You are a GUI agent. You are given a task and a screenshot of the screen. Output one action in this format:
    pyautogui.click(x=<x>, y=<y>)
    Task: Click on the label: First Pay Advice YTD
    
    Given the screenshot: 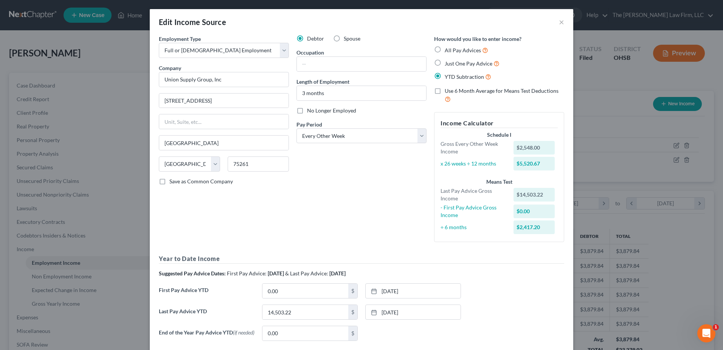 What is the action you would take?
    pyautogui.click(x=207, y=294)
    